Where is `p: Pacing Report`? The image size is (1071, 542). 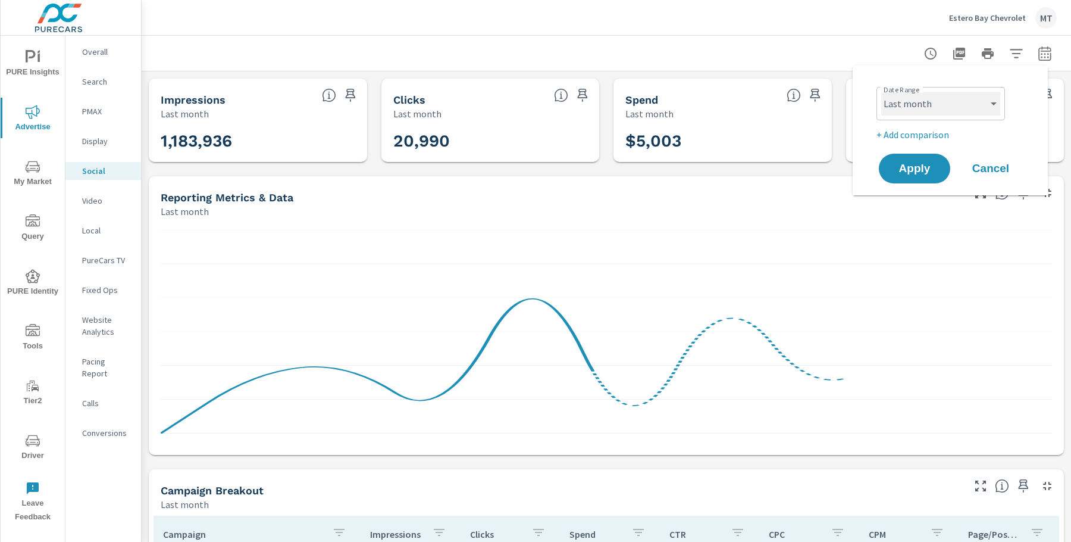 p: Pacing Report is located at coordinates (107, 367).